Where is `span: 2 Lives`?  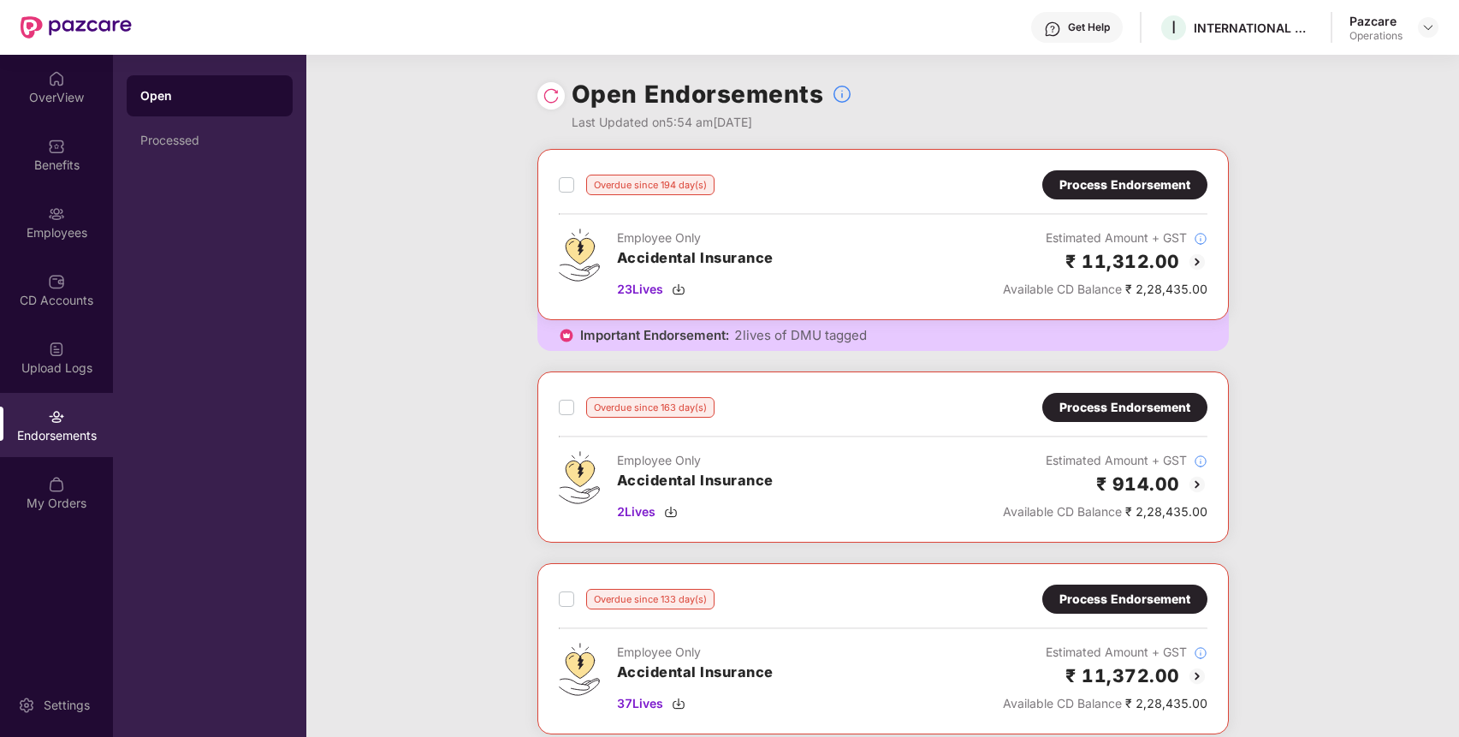 span: 2 Lives is located at coordinates (636, 512).